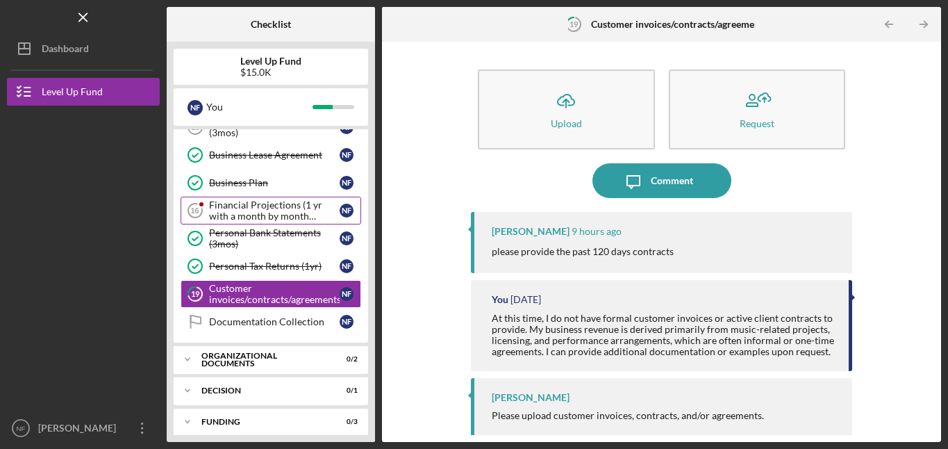  What do you see at coordinates (679, 24) in the screenshot?
I see `b: Customer invoices/contracts/agreements` at bounding box center [679, 24].